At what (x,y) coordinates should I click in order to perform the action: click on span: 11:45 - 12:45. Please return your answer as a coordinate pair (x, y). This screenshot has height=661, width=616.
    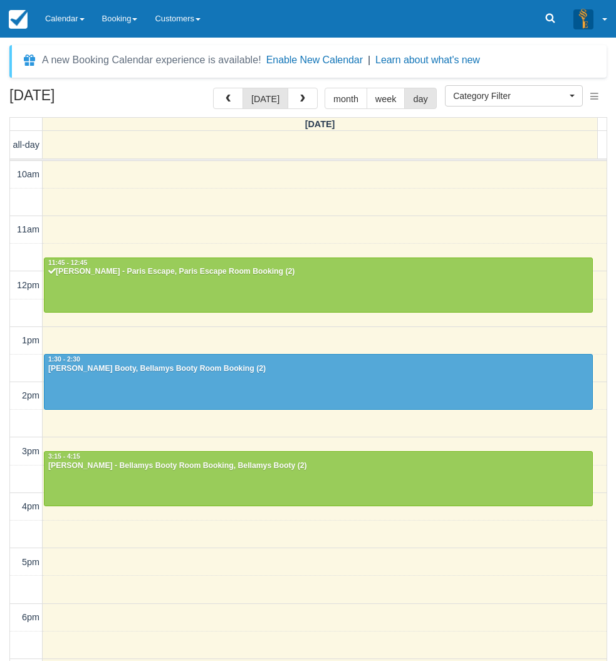
    Looking at the image, I should click on (68, 263).